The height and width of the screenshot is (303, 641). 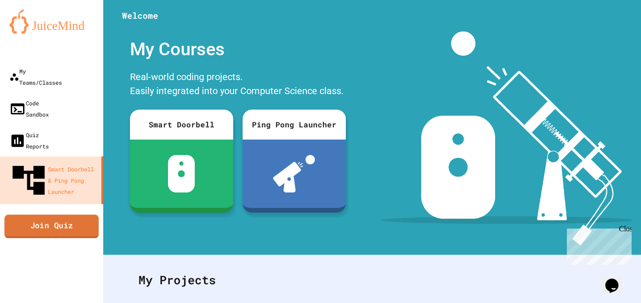 What do you see at coordinates (36, 77) in the screenshot?
I see `div: My Teams/Classes` at bounding box center [36, 77].